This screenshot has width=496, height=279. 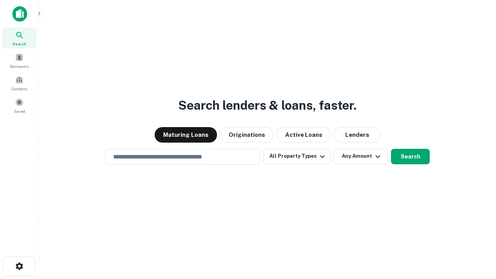 What do you see at coordinates (19, 44) in the screenshot?
I see `span: Search` at bounding box center [19, 44].